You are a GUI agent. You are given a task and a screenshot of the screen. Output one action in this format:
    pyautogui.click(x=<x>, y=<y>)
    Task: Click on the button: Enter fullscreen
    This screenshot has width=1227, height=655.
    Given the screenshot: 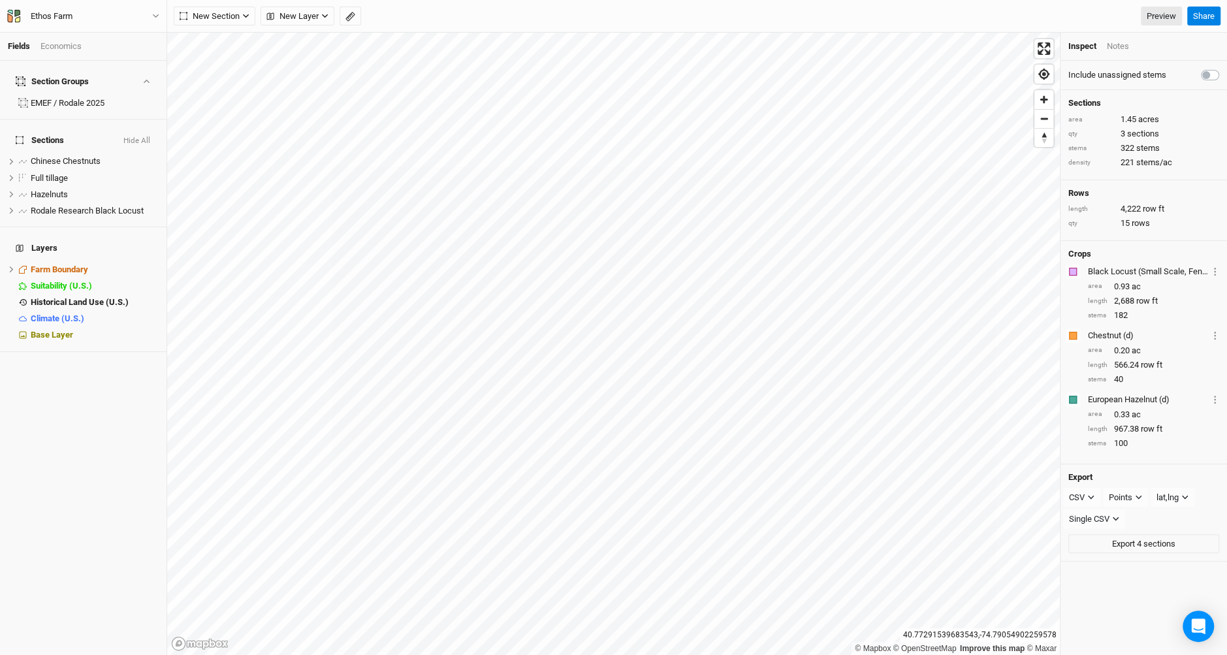 What is the action you would take?
    pyautogui.click(x=1043, y=48)
    